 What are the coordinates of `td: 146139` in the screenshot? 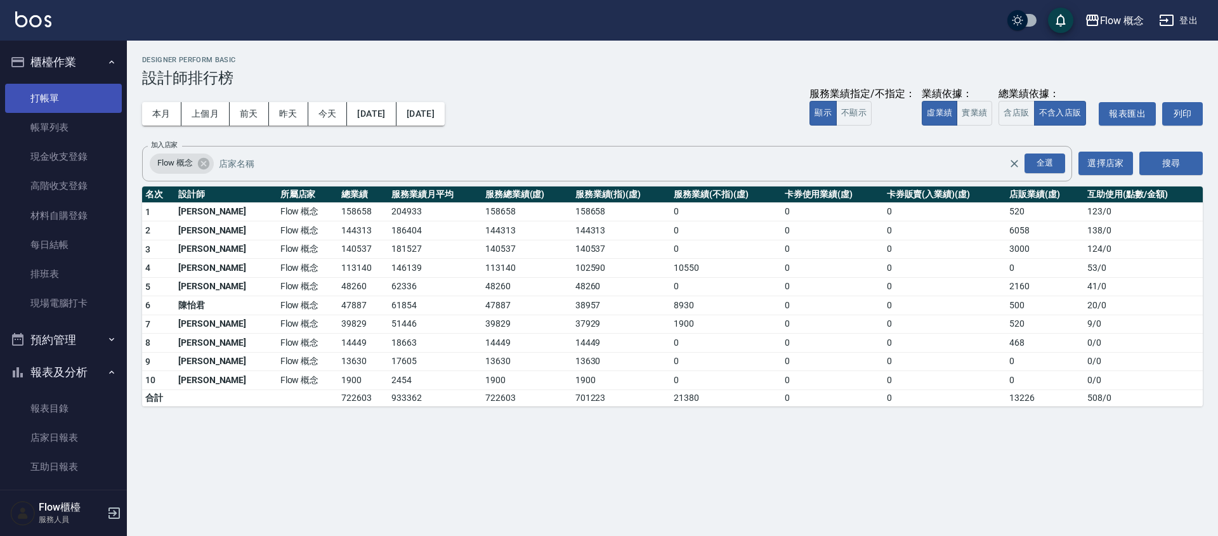 It's located at (434, 268).